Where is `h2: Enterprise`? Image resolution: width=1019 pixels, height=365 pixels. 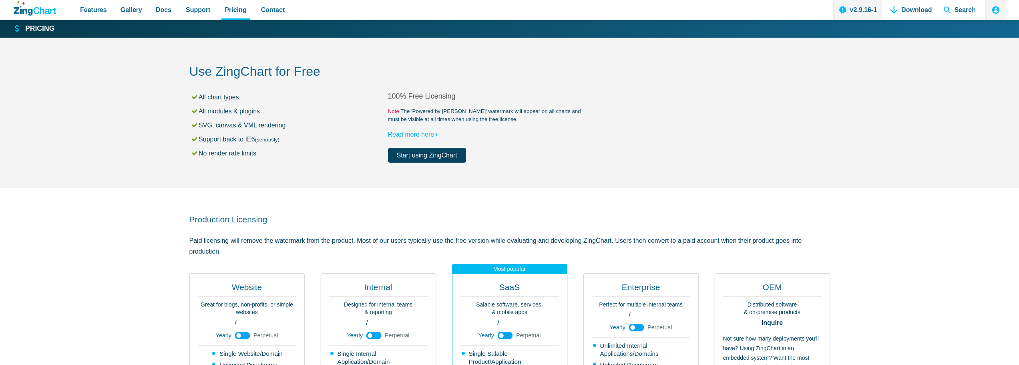
h2: Enterprise is located at coordinates (641, 289).